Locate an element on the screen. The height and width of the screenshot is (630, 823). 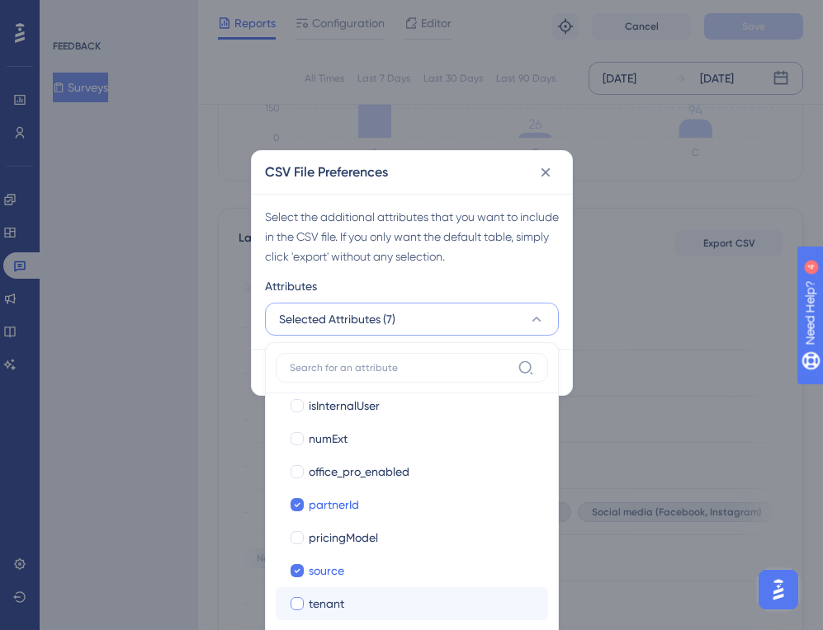
span: isInternalUser is located at coordinates (344, 406).